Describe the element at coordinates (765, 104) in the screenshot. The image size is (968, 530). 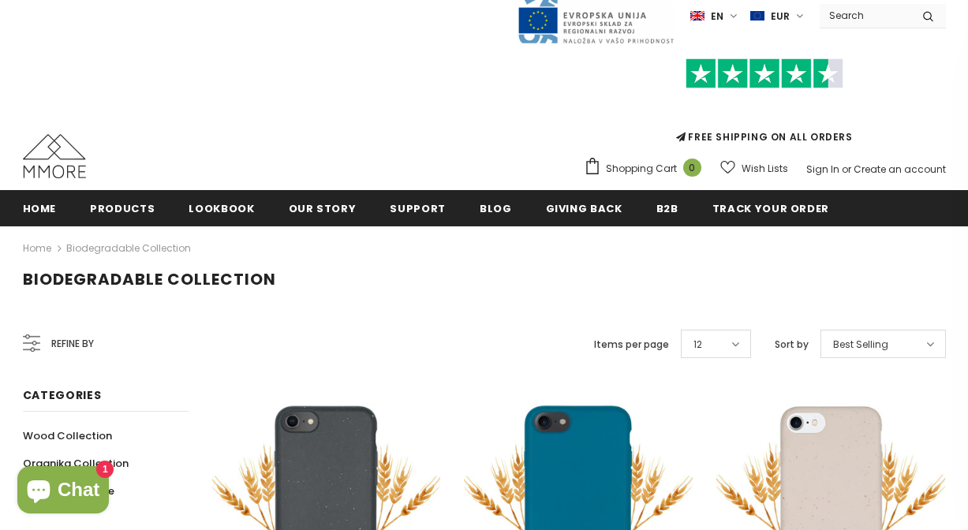
I see `span: FREE SHIPPING ON ALL ORDERS` at that location.